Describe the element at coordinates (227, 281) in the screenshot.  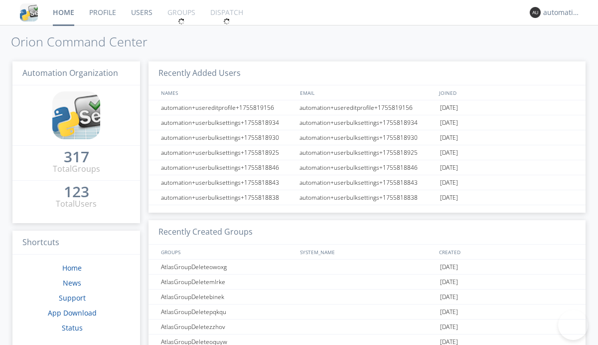
I see `div: AtlasGroupDeletemlrke` at that location.